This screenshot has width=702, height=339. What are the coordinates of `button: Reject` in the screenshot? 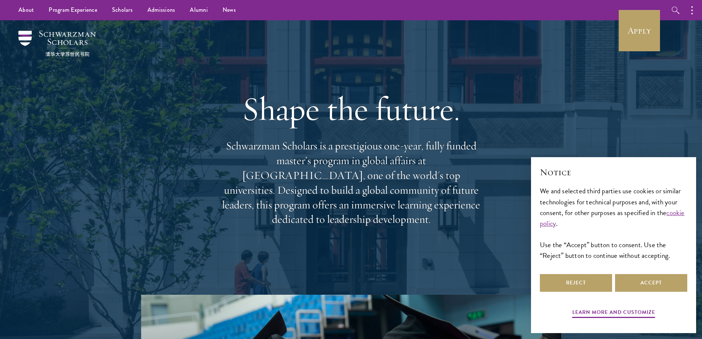 It's located at (576, 283).